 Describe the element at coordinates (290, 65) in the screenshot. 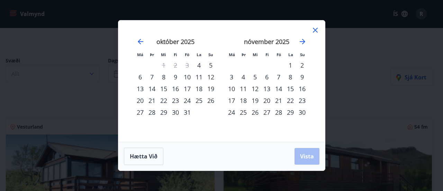

I see `td: Choose laugardagur, 1. nóvember 2025 as your check-in date. It’s available.` at that location.